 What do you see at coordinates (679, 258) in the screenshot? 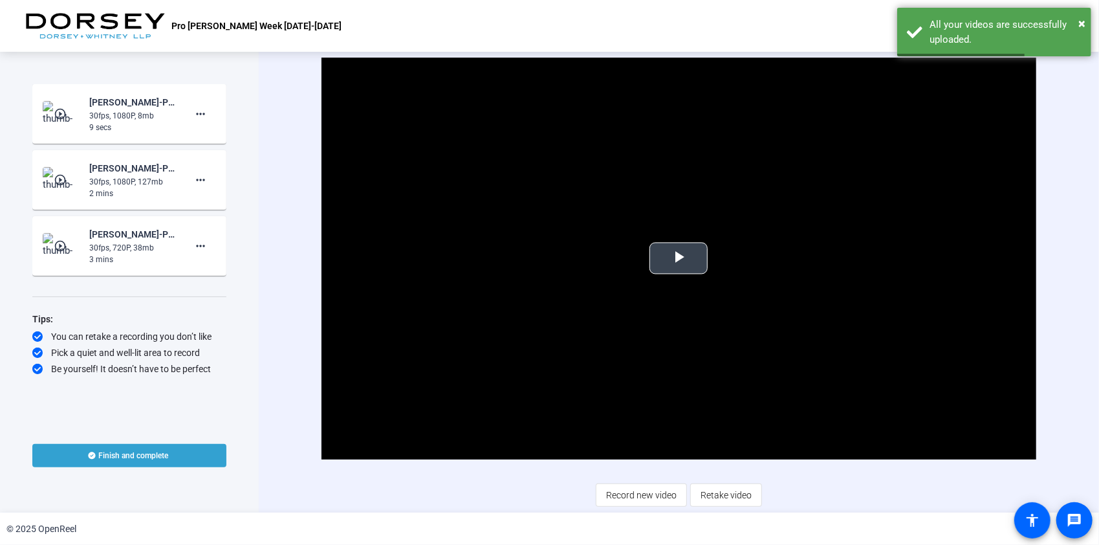
I see `button: Play Video` at bounding box center [679, 258].